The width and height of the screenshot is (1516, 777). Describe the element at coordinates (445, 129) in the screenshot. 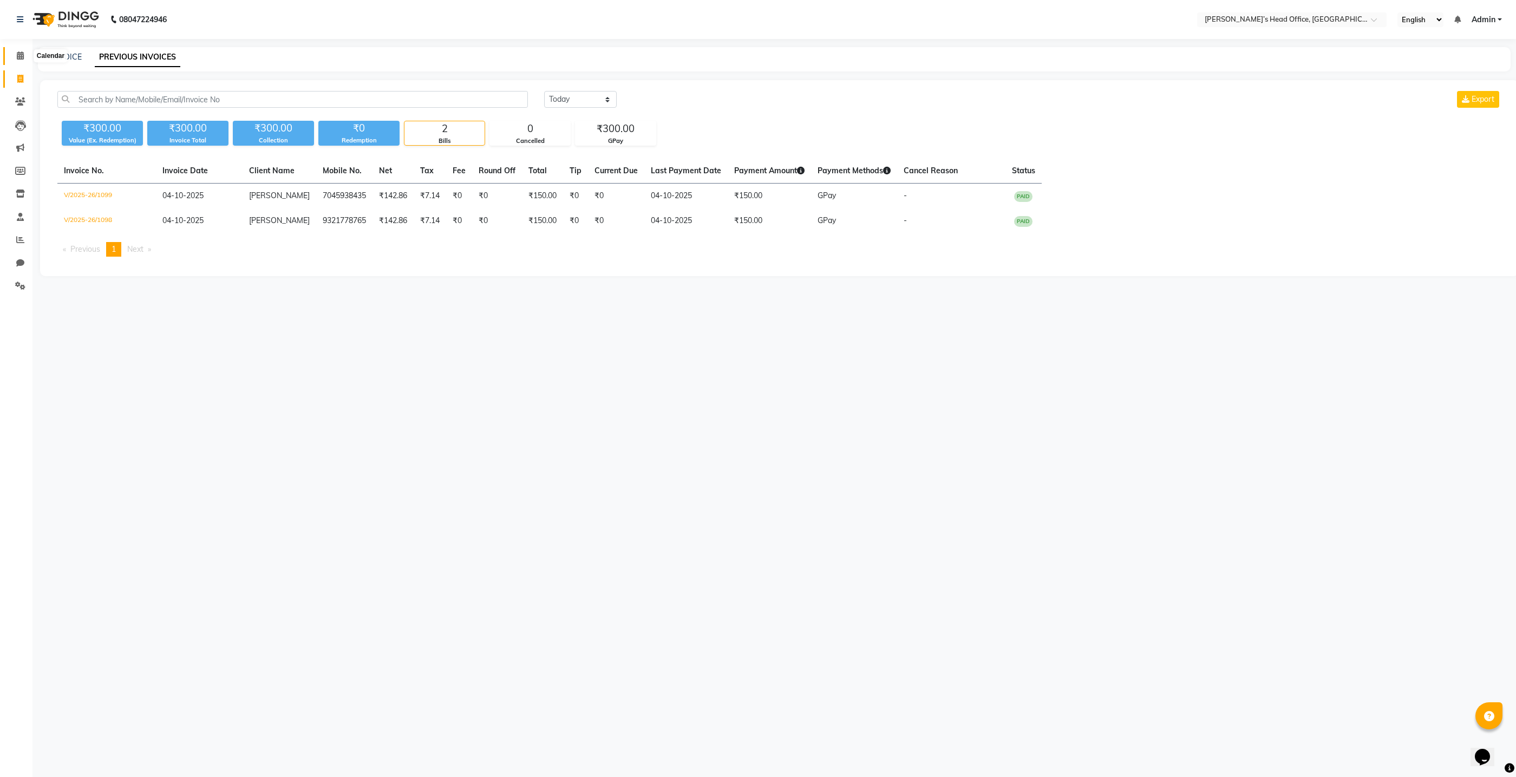

I see `div: 2` at that location.